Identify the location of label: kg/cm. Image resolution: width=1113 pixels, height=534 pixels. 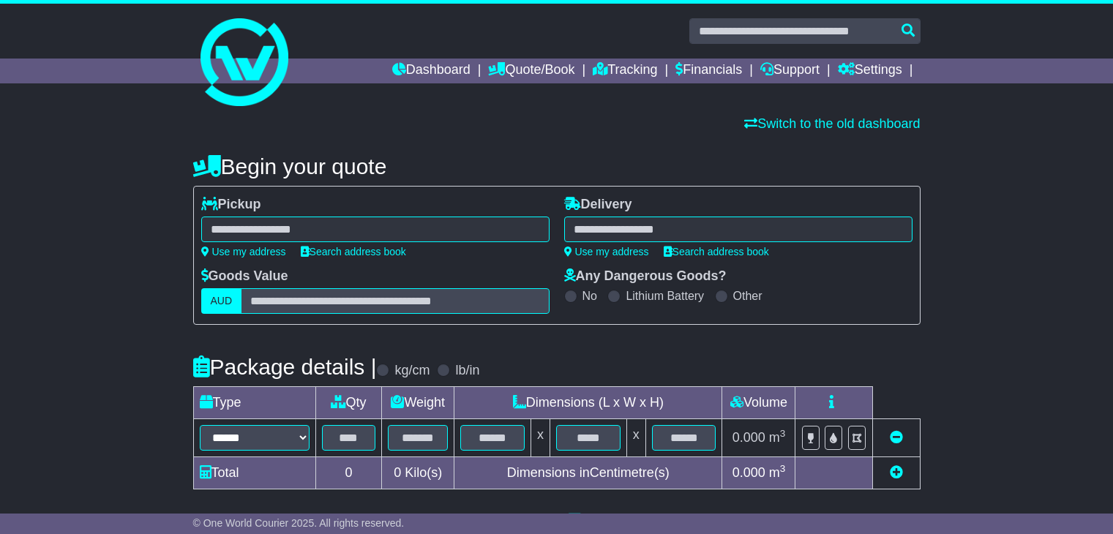
(412, 371).